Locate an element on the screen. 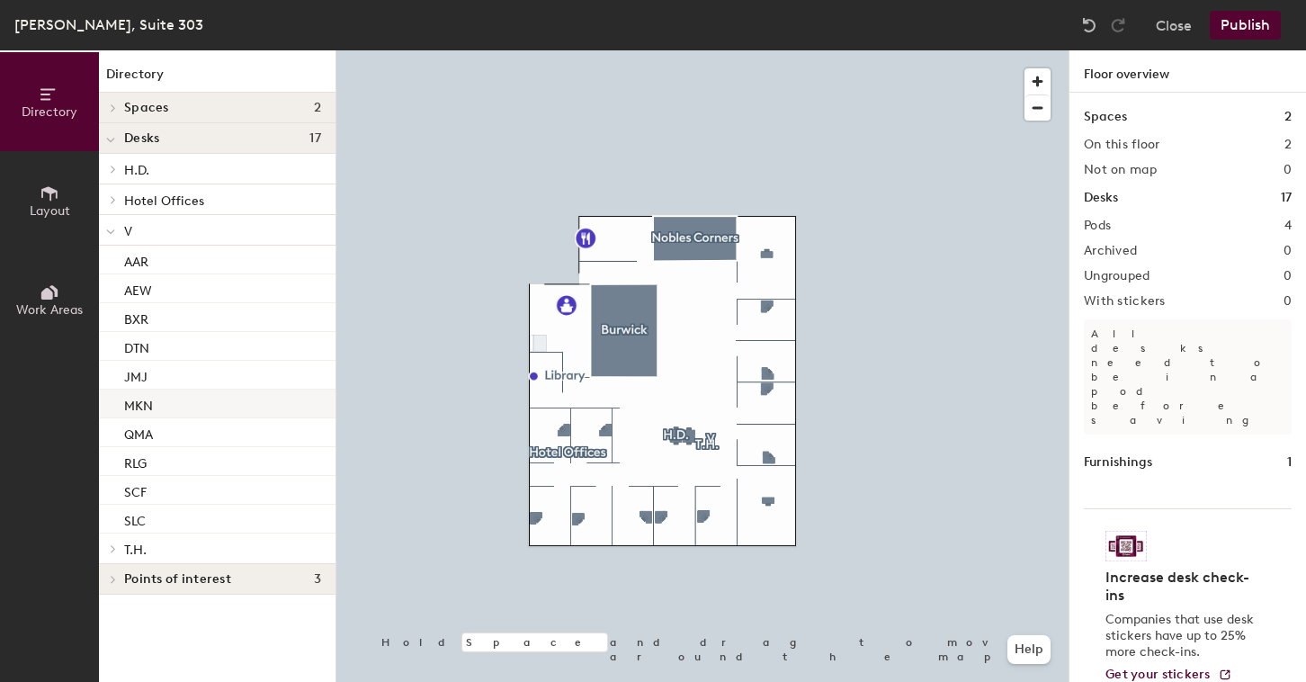  p: SLC is located at coordinates (135, 518).